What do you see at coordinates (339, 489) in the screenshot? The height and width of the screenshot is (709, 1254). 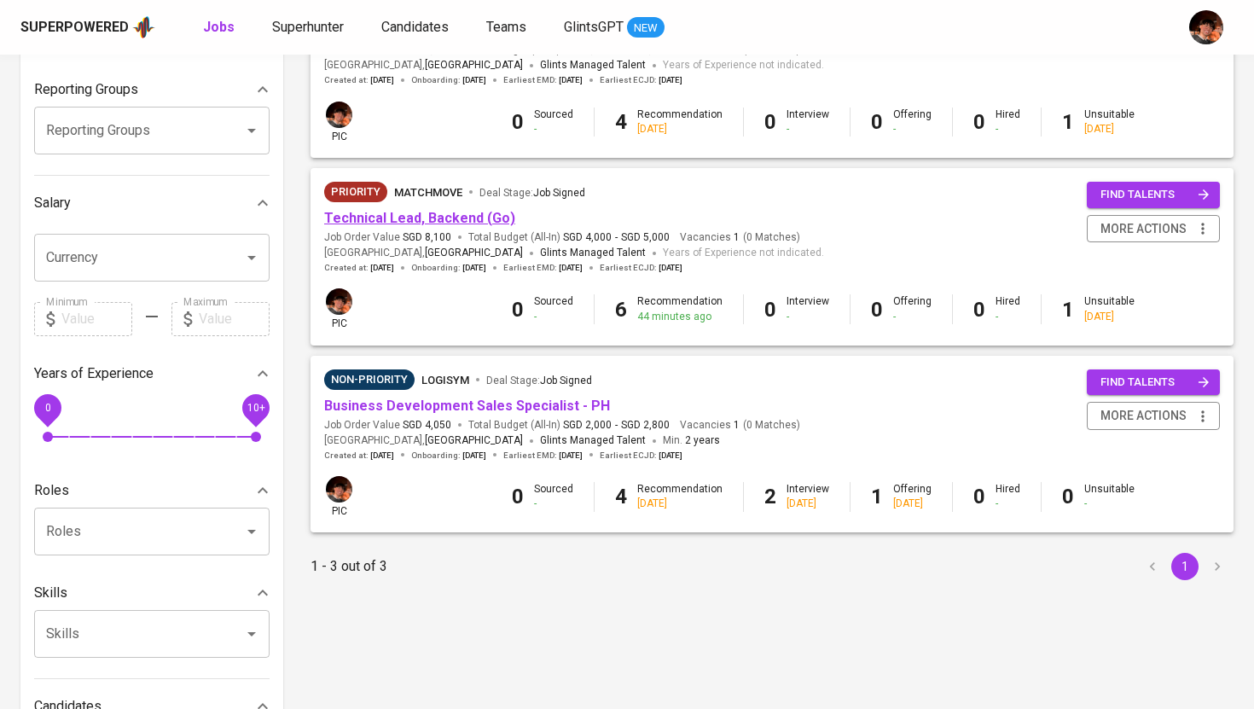 I see `img: diemas@glints.com` at bounding box center [339, 489].